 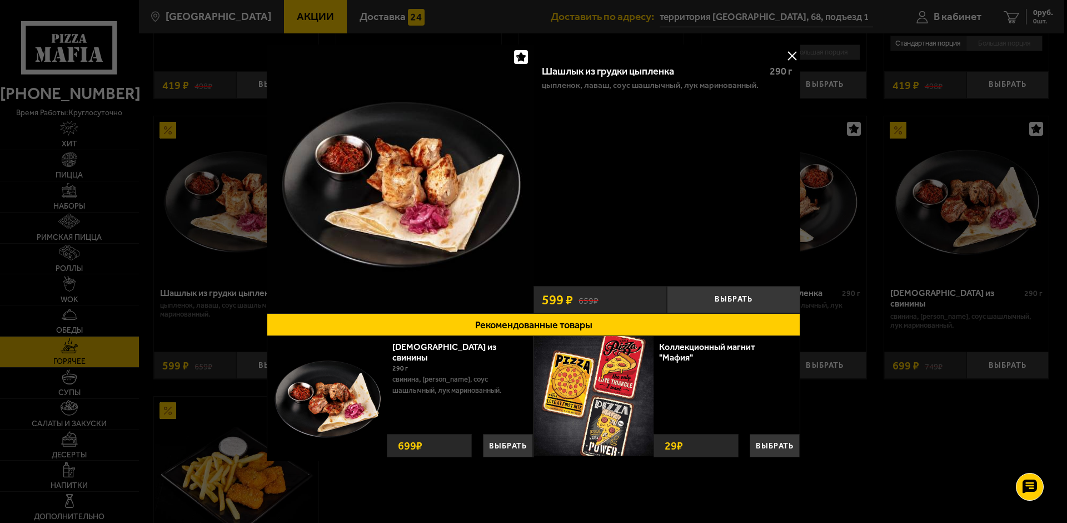 I want to click on img: Шашлык из грудки цыпленка, so click(x=400, y=178).